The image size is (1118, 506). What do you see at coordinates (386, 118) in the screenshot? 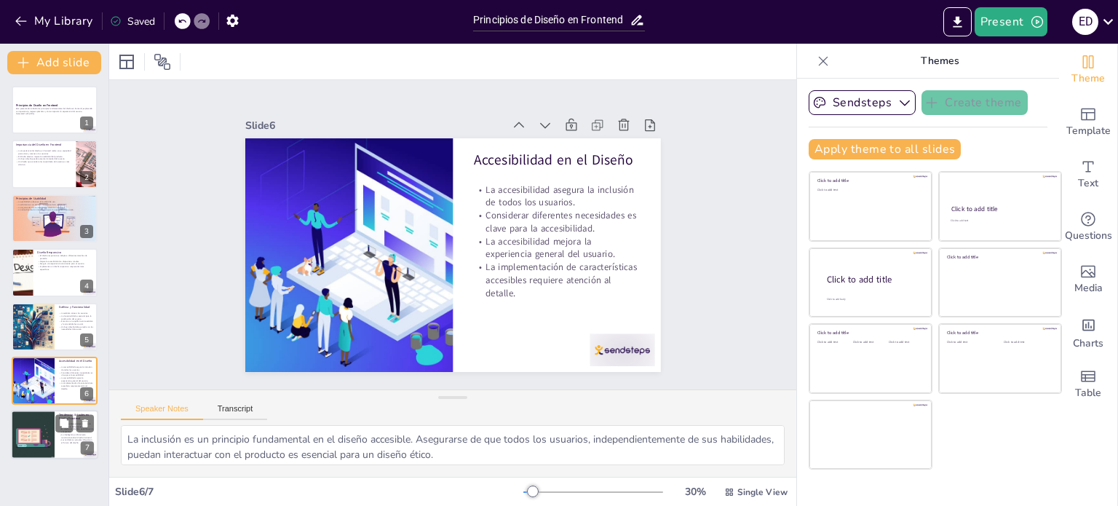
I see `div: Slide 6` at bounding box center [386, 118].